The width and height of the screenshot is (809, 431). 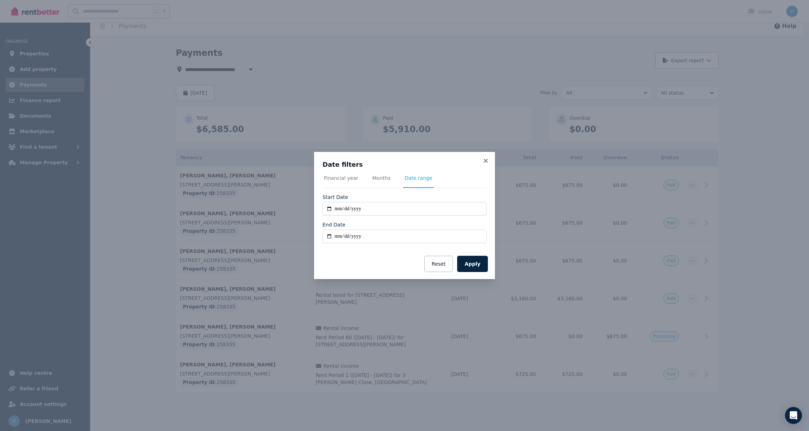 What do you see at coordinates (335, 197) in the screenshot?
I see `label: Start Date` at bounding box center [335, 197].